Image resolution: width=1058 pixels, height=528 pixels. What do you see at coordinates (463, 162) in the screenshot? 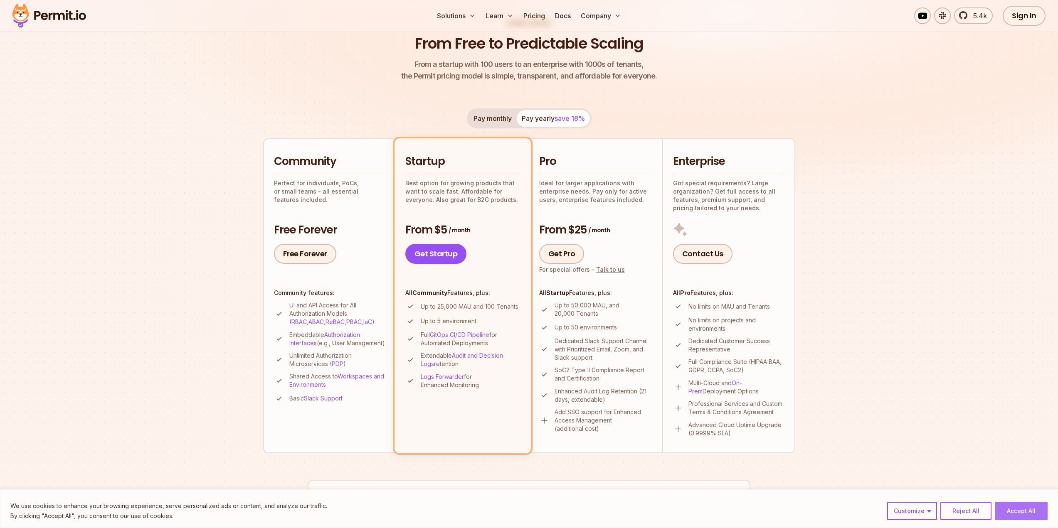
I see `h2: Startup` at bounding box center [463, 162].